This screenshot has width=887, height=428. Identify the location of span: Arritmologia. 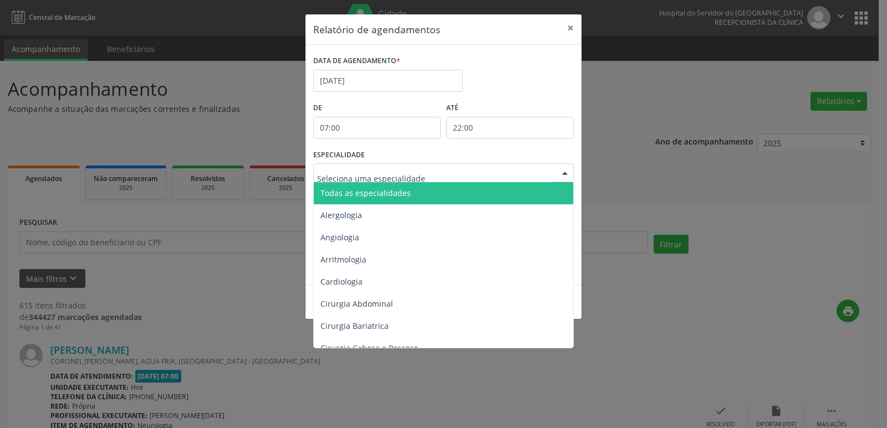
(343, 259).